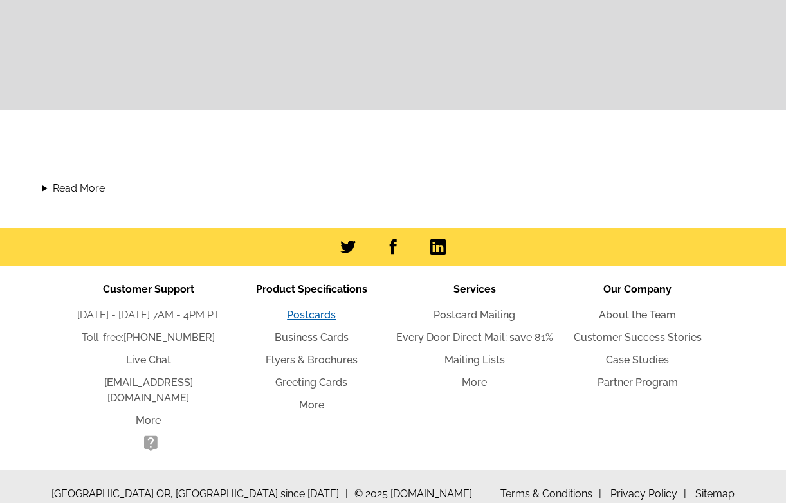  What do you see at coordinates (311, 360) in the screenshot?
I see `a: Flyers & Brochures` at bounding box center [311, 360].